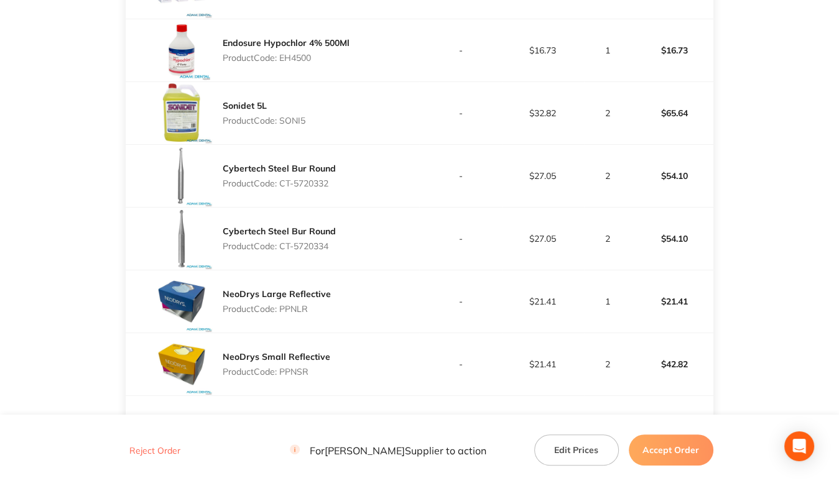 The image size is (839, 486). Describe the element at coordinates (182, 239) in the screenshot. I see `img: bms1dDVqaA` at that location.